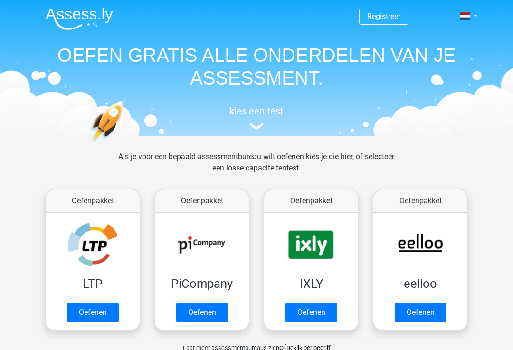 This screenshot has height=350, width=513. I want to click on div: Als je voor een bepaald assessmentbureau wilt oefenen kies je die hier, of selecteer een losse ca..., so click(256, 168).